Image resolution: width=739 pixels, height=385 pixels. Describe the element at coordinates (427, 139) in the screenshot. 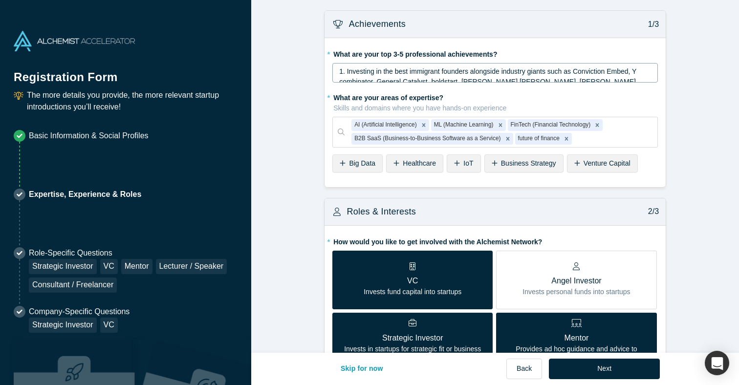

I see `div: B2B SaaS (Business-to-Business Software as a Service)` at that location.